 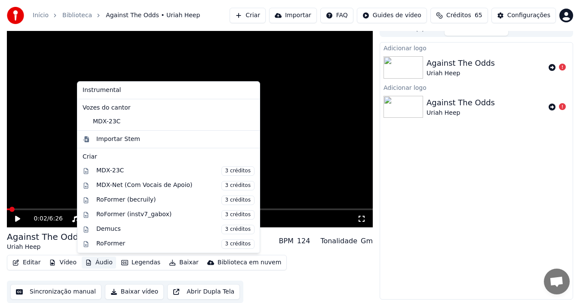 What do you see at coordinates (286, 241) in the screenshot?
I see `div: BPM` at bounding box center [286, 241].